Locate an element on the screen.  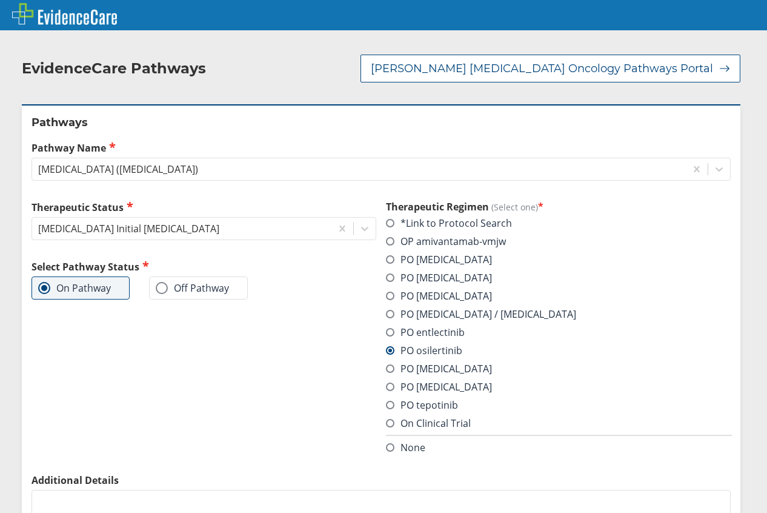
h3: Therapeutic Regimen is located at coordinates (558, 207).